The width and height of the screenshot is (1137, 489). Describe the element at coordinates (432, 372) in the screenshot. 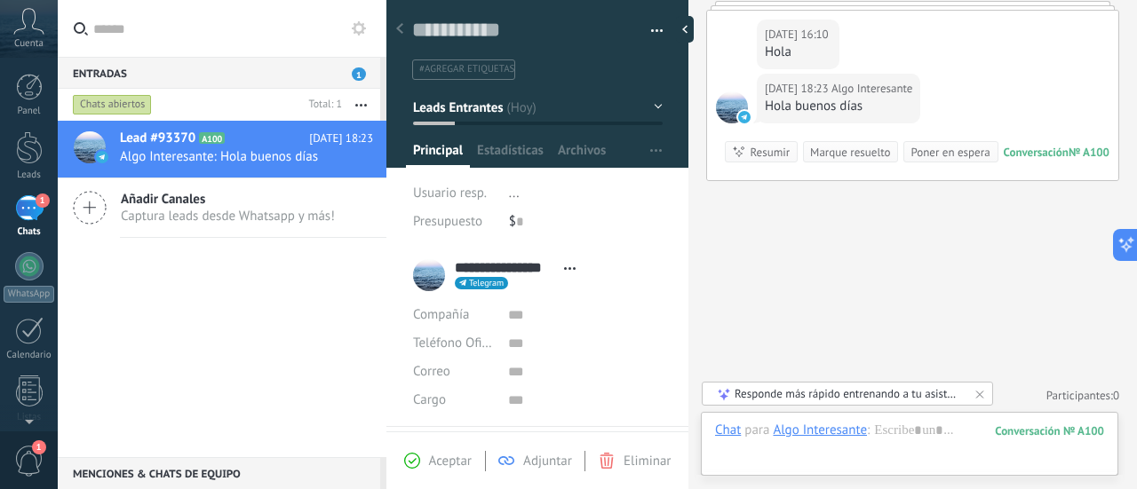

I see `button: Correo` at that location.